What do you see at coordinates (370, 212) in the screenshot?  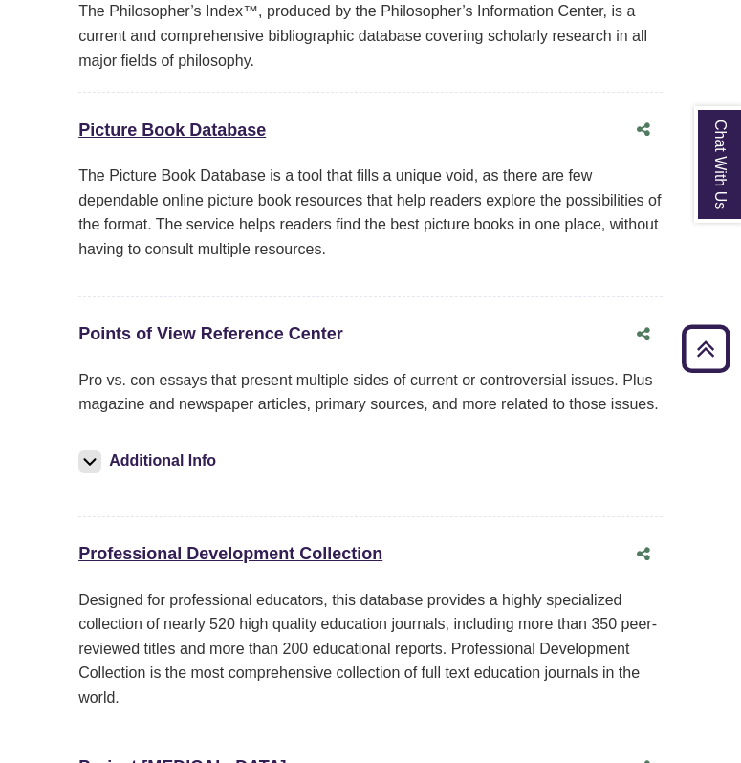 I see `p: The Picture Book Database is a tool that fills a unique void, as there are few dependable online ...` at bounding box center [370, 212].